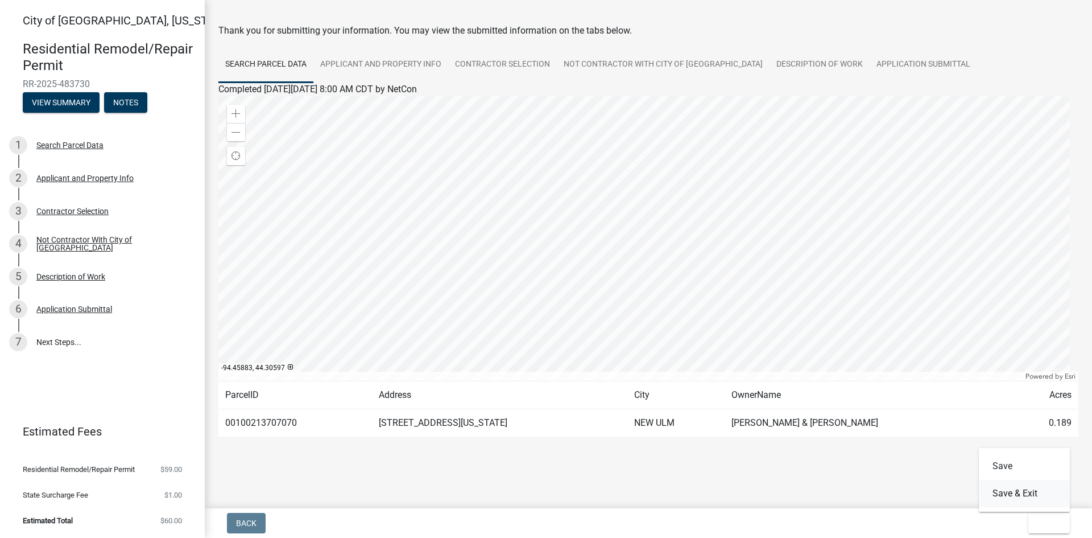 This screenshot has height=538, width=1092. Describe the element at coordinates (1049, 523) in the screenshot. I see `button: Exit` at that location.